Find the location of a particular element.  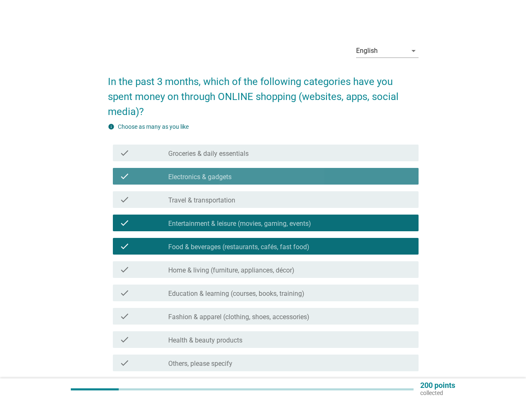

label: Health & beauty products is located at coordinates (205, 340).